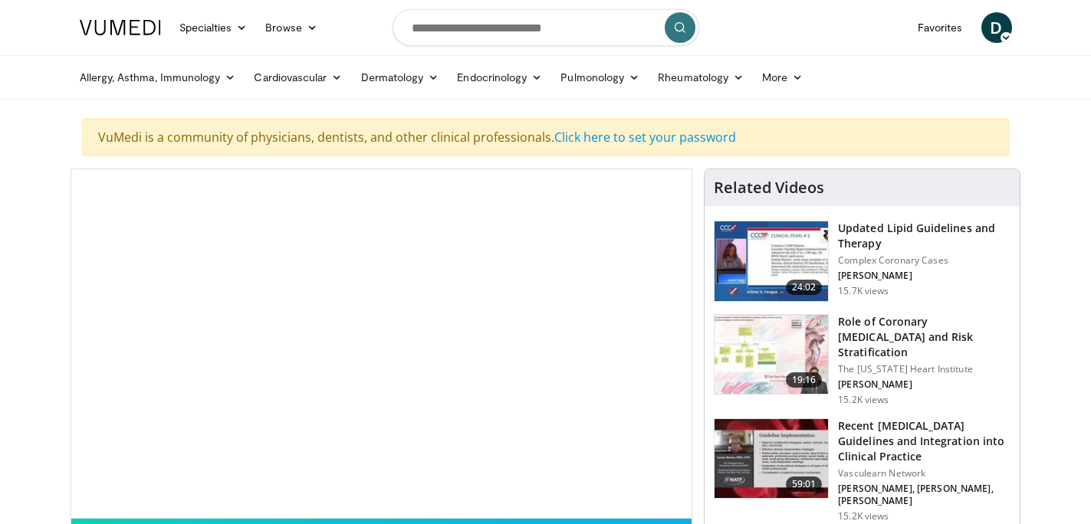 The height and width of the screenshot is (524, 1091). Describe the element at coordinates (782, 77) in the screenshot. I see `a: More` at that location.